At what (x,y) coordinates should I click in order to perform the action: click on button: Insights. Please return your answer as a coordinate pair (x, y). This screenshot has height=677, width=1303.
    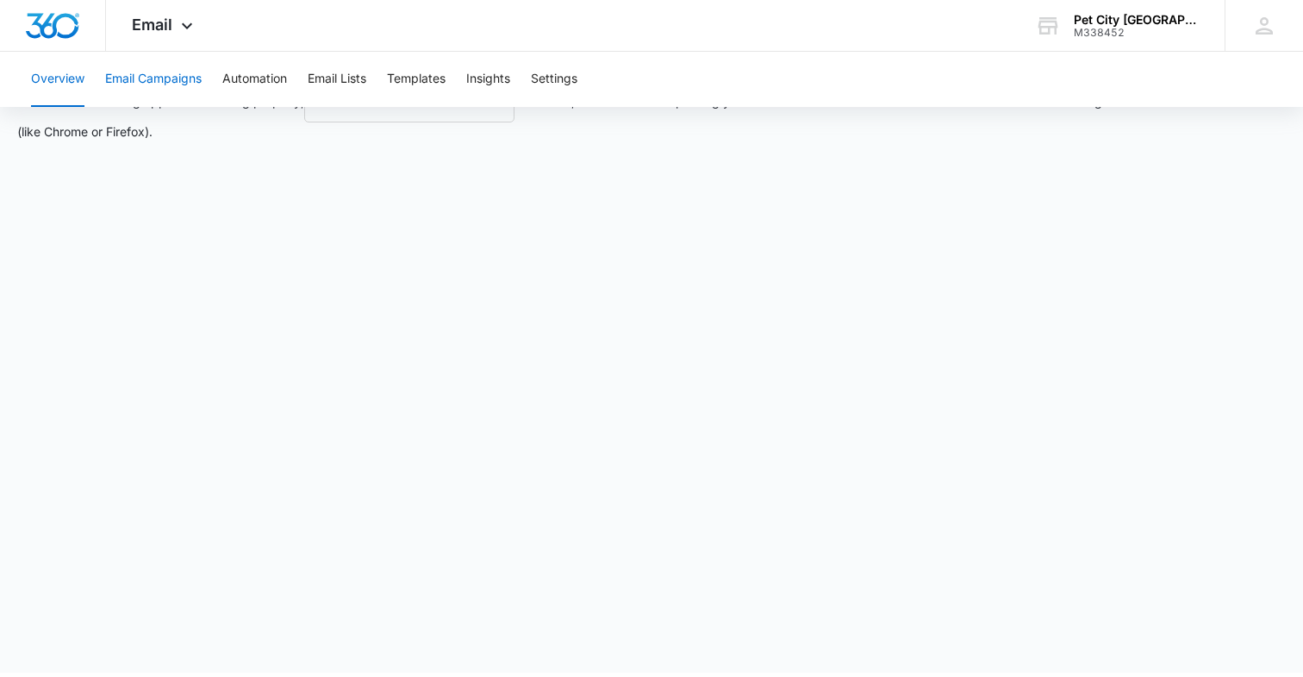
    Looking at the image, I should click on (488, 79).